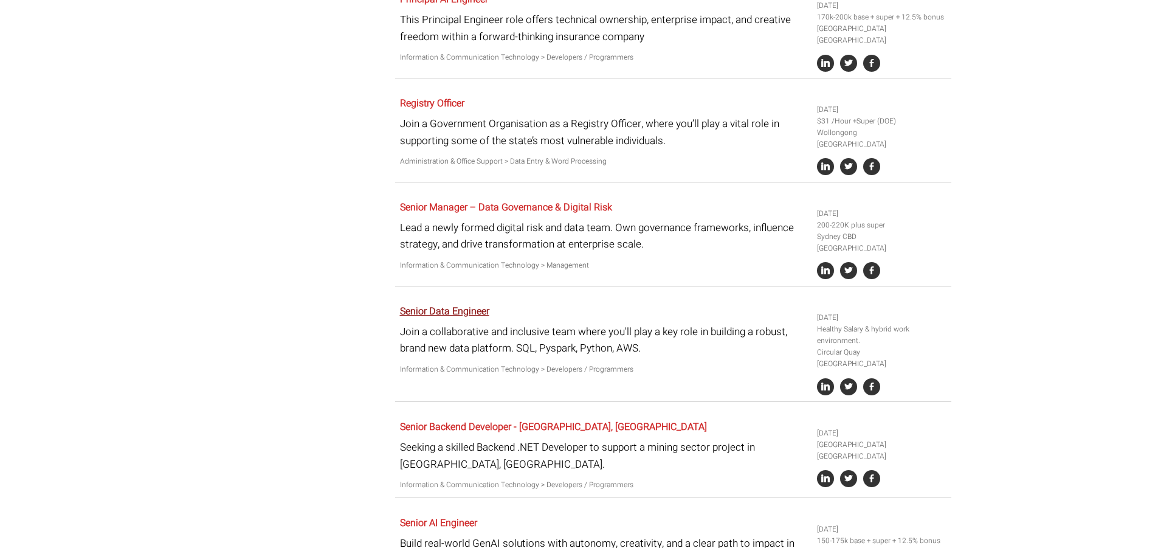 The image size is (1158, 548). What do you see at coordinates (882, 17) in the screenshot?
I see `li: 170k-200k base + super + 12.5% bonus` at bounding box center [882, 17].